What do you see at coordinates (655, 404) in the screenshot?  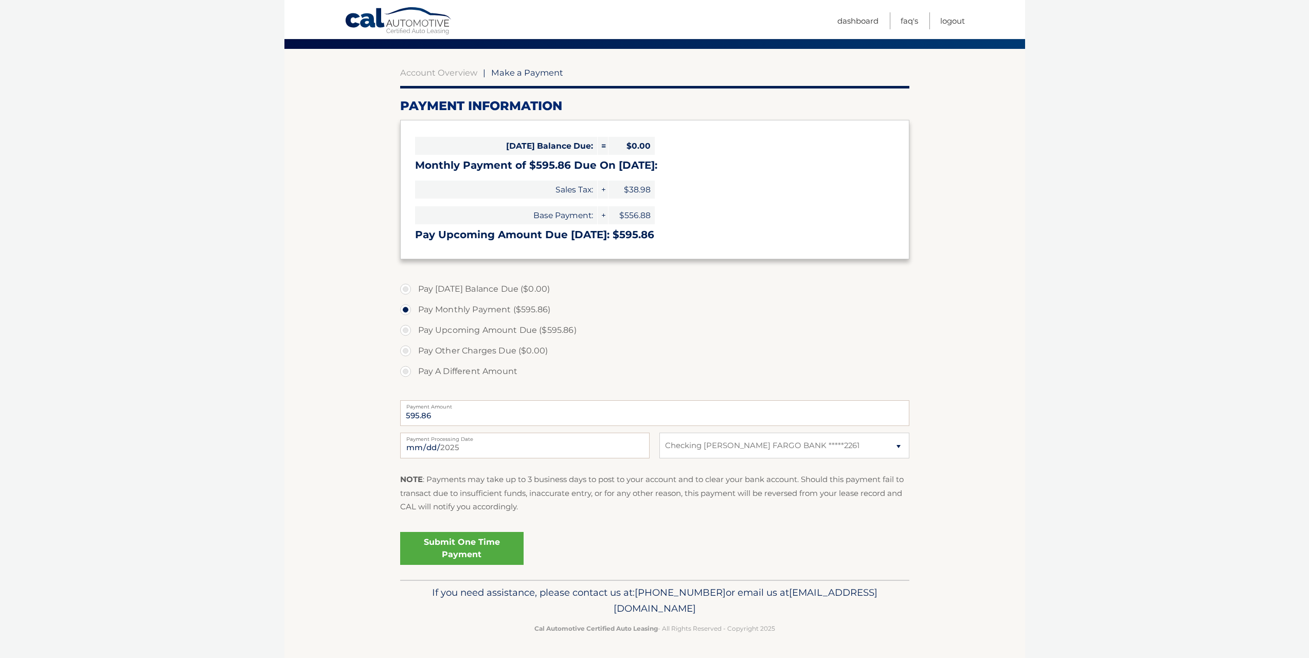 I see `label: Payment Amount` at bounding box center [655, 404].